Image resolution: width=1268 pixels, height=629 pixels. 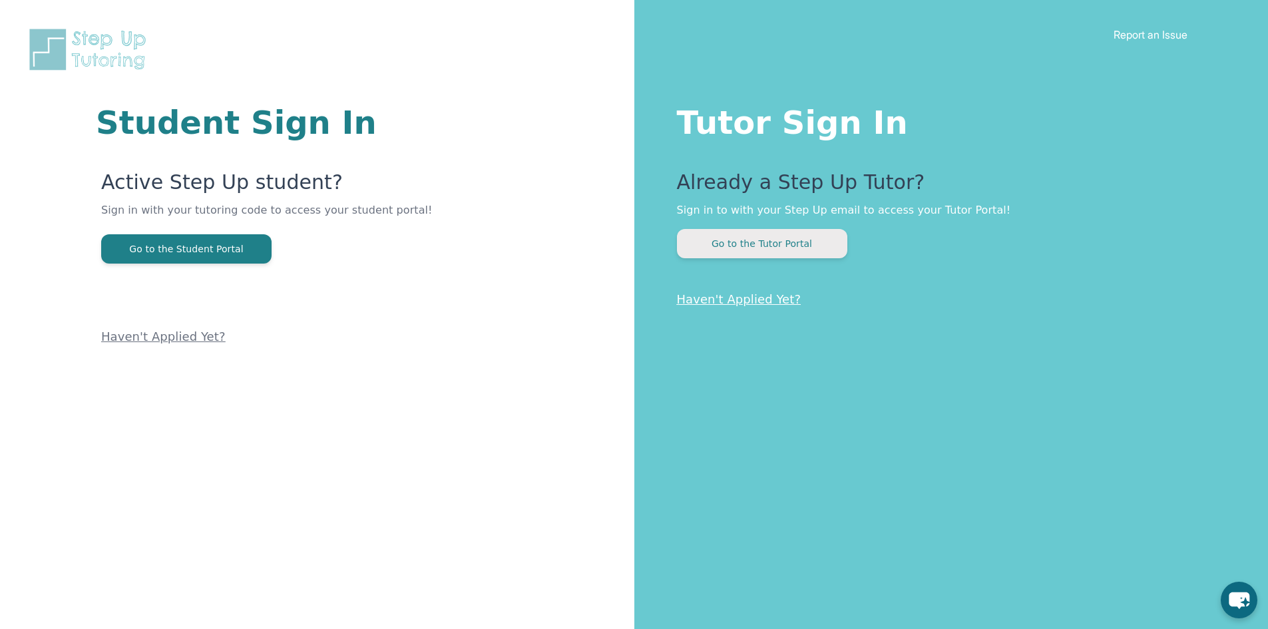 I want to click on p: Sign in to with your Step Up email to access your Tutor Portal!, so click(x=946, y=210).